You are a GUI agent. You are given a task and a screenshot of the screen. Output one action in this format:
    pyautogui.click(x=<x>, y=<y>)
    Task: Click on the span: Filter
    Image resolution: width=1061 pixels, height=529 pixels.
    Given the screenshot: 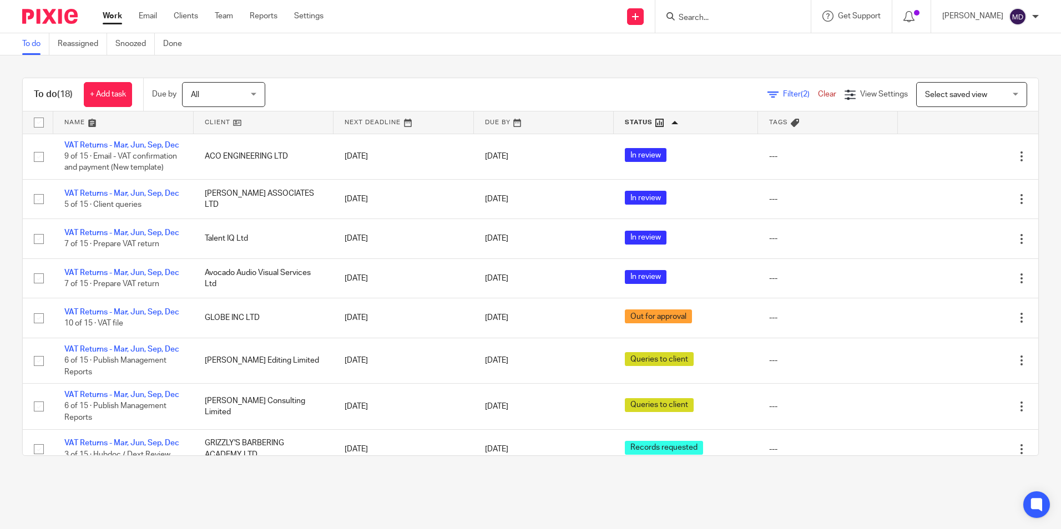 What is the action you would take?
    pyautogui.click(x=800, y=94)
    